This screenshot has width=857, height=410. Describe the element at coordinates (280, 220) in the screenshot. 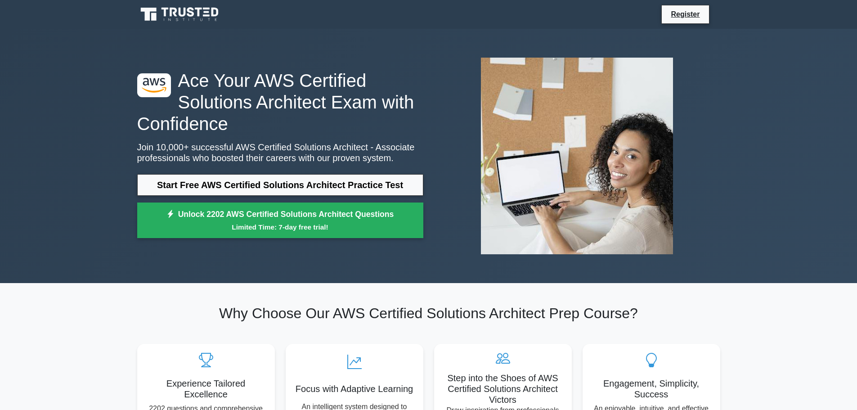

I see `a: Unlock 2202 AWS Certified Solutions Architect QuestionsLimited Time: 7-day free trial!` at that location.